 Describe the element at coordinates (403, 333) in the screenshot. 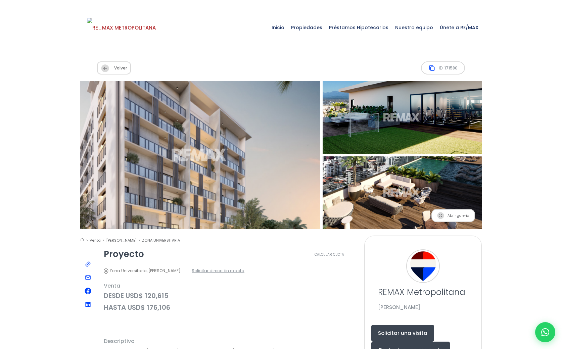

I see `button: Solicitar una visita` at that location.